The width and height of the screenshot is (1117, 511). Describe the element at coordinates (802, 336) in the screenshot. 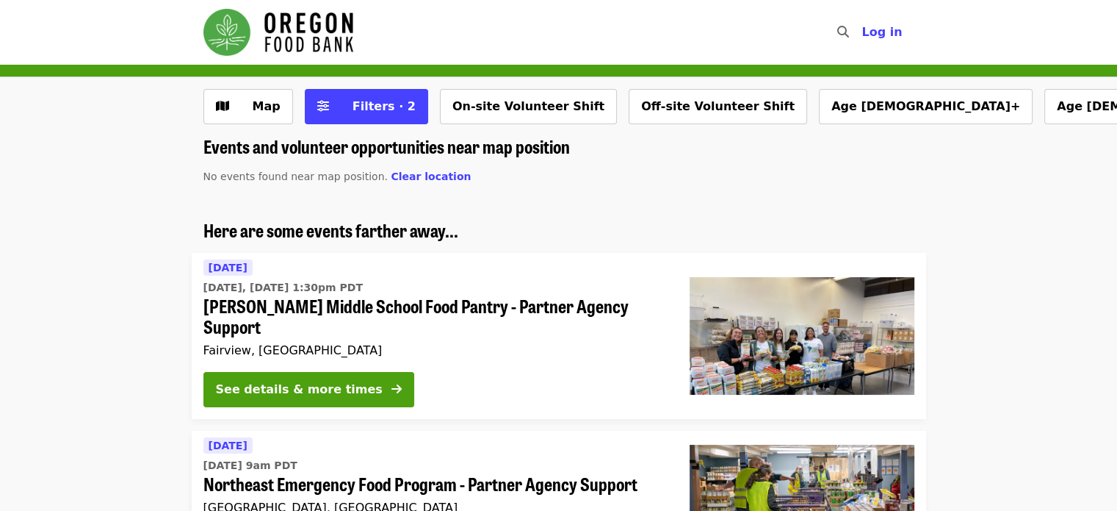

I see `img: Reynolds Middle School Food Pantry - Partner Agency Support organized by Oregon Food Bank` at that location.